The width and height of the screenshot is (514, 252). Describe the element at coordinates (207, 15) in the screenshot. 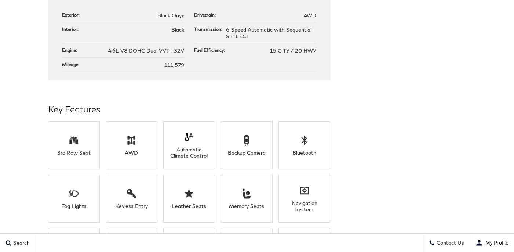

I see `div: Drivetrain:` at that location.